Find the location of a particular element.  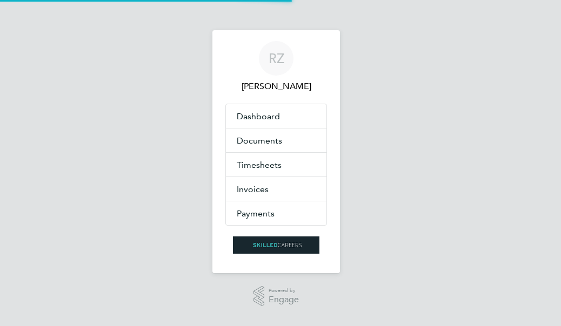

img: skilledcareers-logo-retina.png is located at coordinates (276, 245).